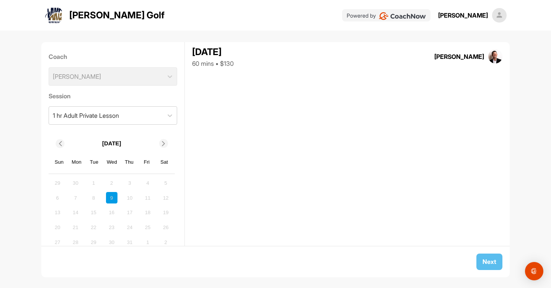  What do you see at coordinates (147, 162) in the screenshot?
I see `div: Fri` at bounding box center [147, 162].